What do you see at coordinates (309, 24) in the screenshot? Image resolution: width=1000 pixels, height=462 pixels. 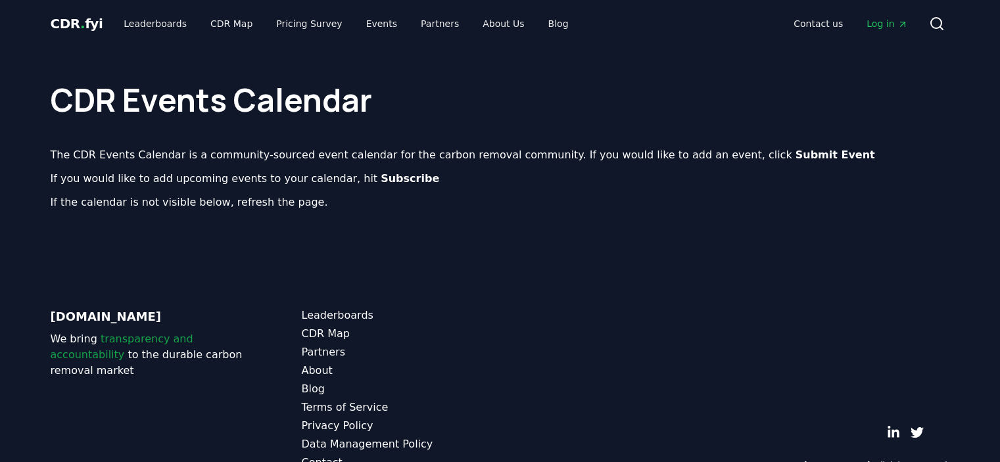 I see `a: Pricing Survey` at bounding box center [309, 24].